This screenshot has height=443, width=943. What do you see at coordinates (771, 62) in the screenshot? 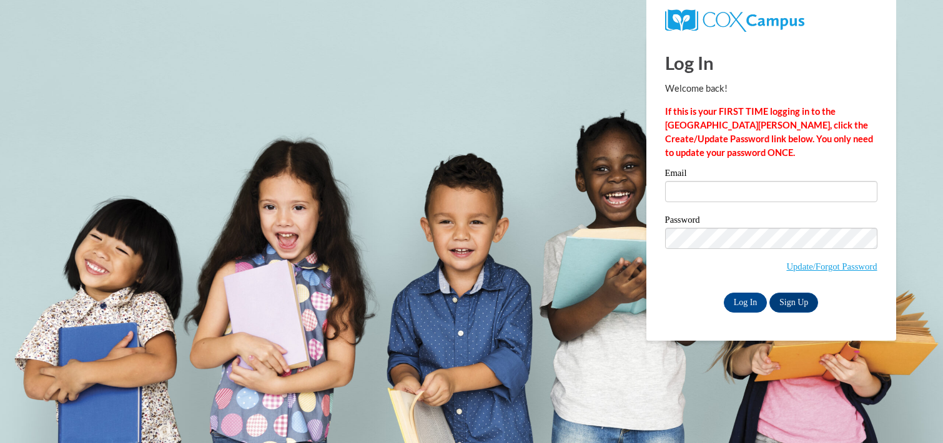
I see `h1: Log In` at bounding box center [771, 62].